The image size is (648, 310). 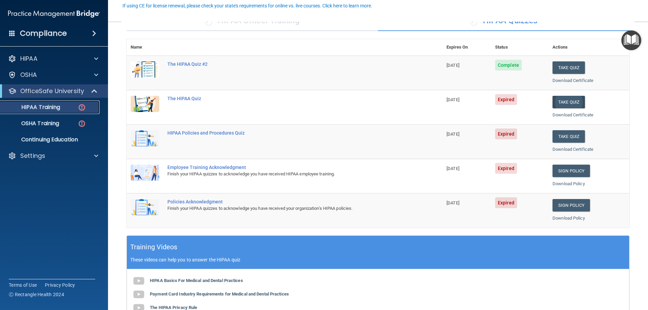 I want to click on div: Employee Training Acknowledgment, so click(x=288, y=167).